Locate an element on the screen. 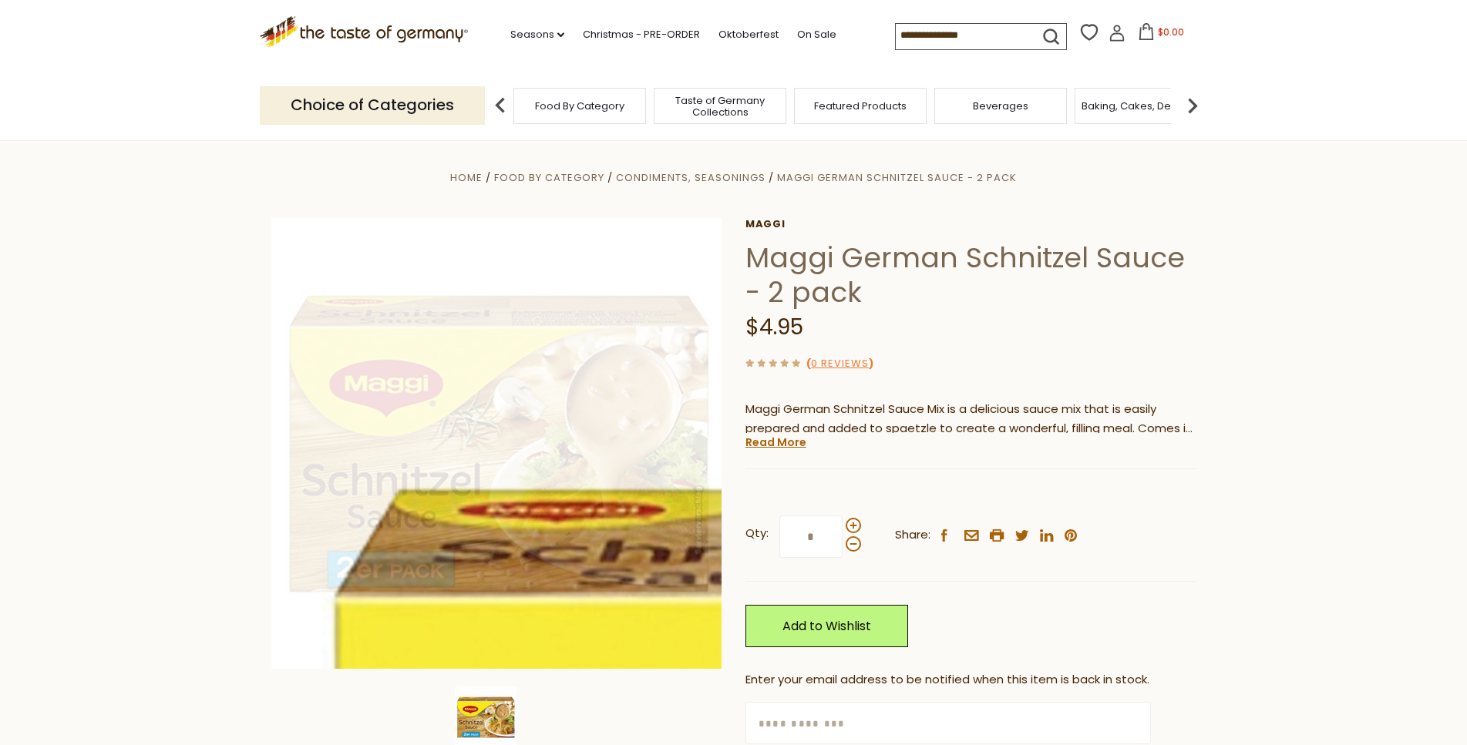 Image resolution: width=1467 pixels, height=745 pixels. span: Condiments, Seasonings is located at coordinates (691, 177).